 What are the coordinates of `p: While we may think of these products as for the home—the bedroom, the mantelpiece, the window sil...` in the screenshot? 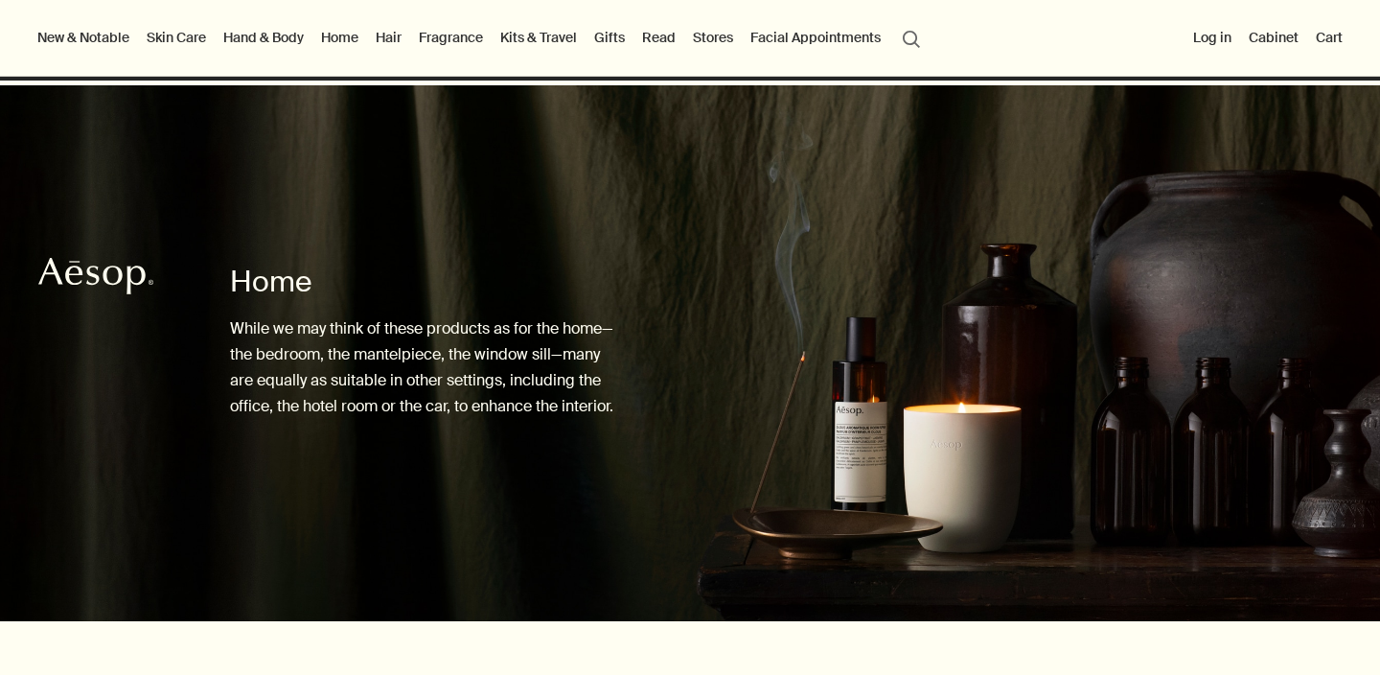 It's located at (422, 367).